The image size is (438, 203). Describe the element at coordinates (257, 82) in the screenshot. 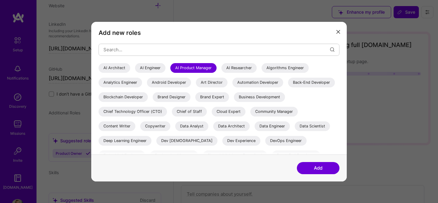

I see `div: Automation Developer` at that location.